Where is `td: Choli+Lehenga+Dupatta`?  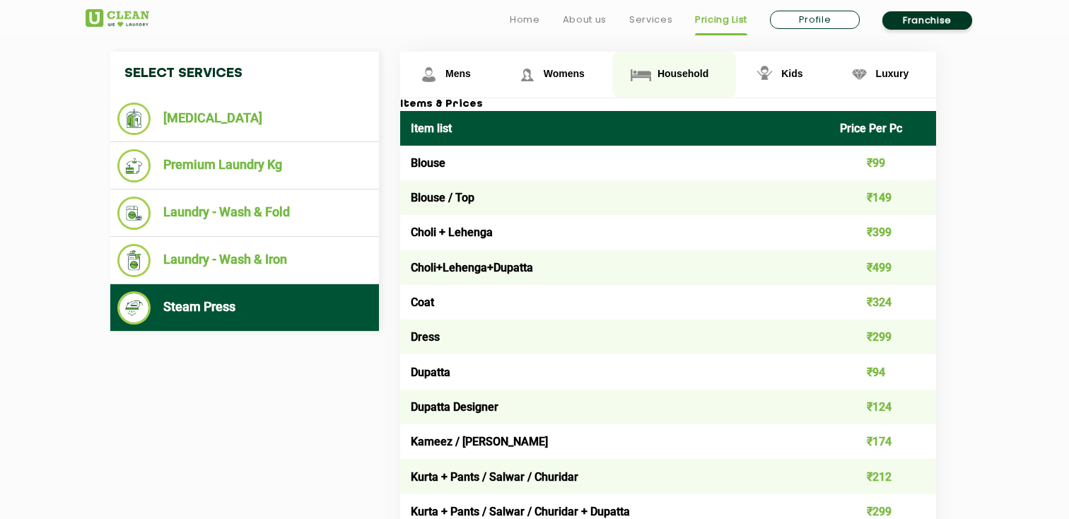
td: Choli+Lehenga+Dupatta is located at coordinates (614, 267).